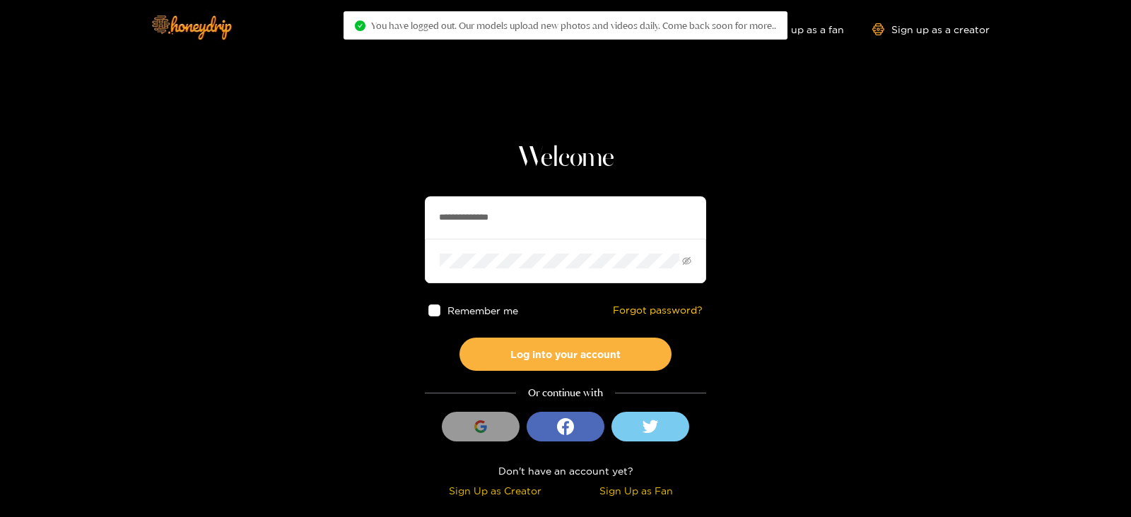  What do you see at coordinates (657, 310) in the screenshot?
I see `a: Forgot password?` at bounding box center [657, 310].